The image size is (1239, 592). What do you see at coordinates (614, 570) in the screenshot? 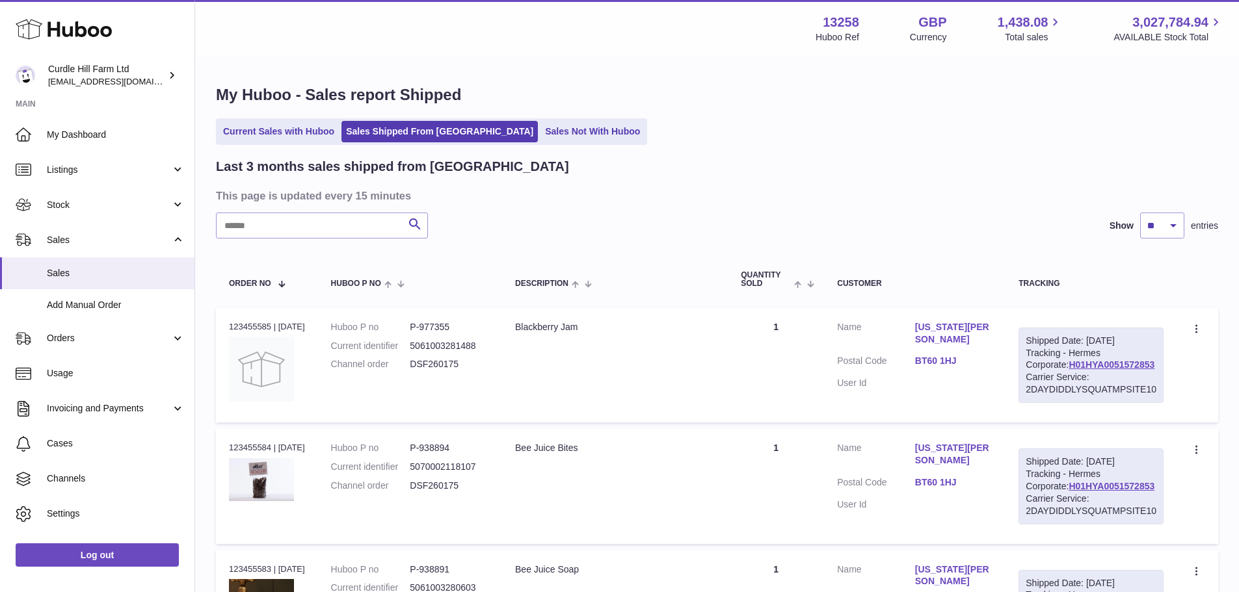
I see `div: Bee Juice Soap` at bounding box center [614, 570].